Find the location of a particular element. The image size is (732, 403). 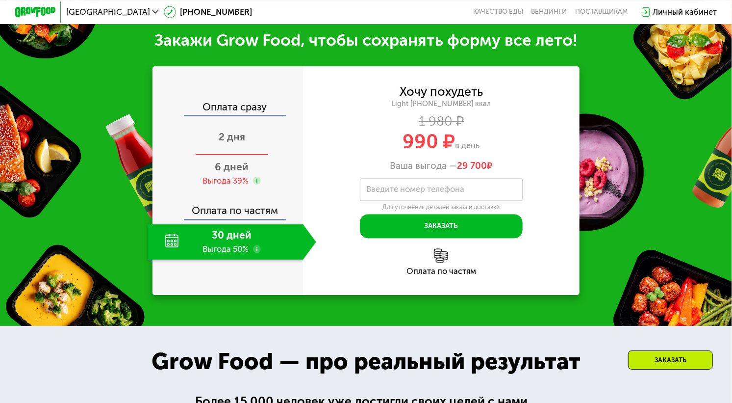

a: Вендинги is located at coordinates (549, 12).